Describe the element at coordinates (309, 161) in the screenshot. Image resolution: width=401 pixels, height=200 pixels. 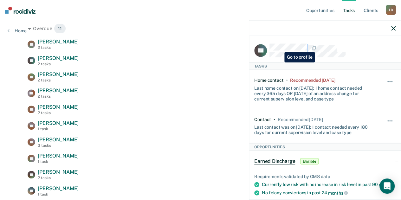
I see `span: Eligible` at that location.